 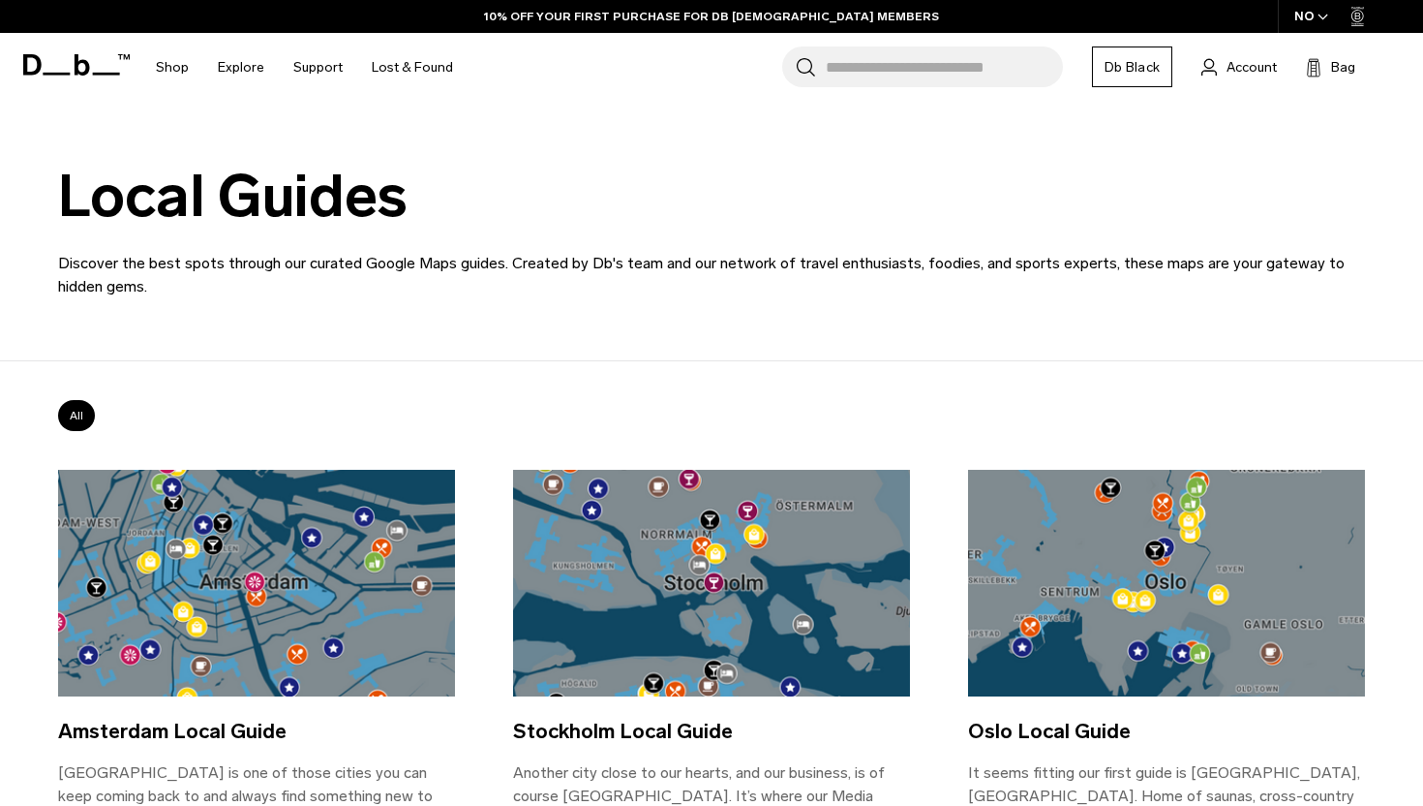 What do you see at coordinates (712, 230) in the screenshot?
I see `h1: Local Guides` at bounding box center [712, 230].